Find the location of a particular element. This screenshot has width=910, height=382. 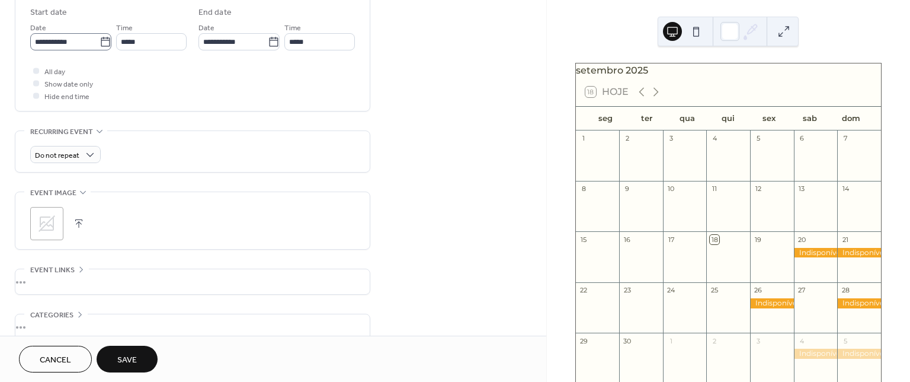

div: 14 is located at coordinates (845, 188).